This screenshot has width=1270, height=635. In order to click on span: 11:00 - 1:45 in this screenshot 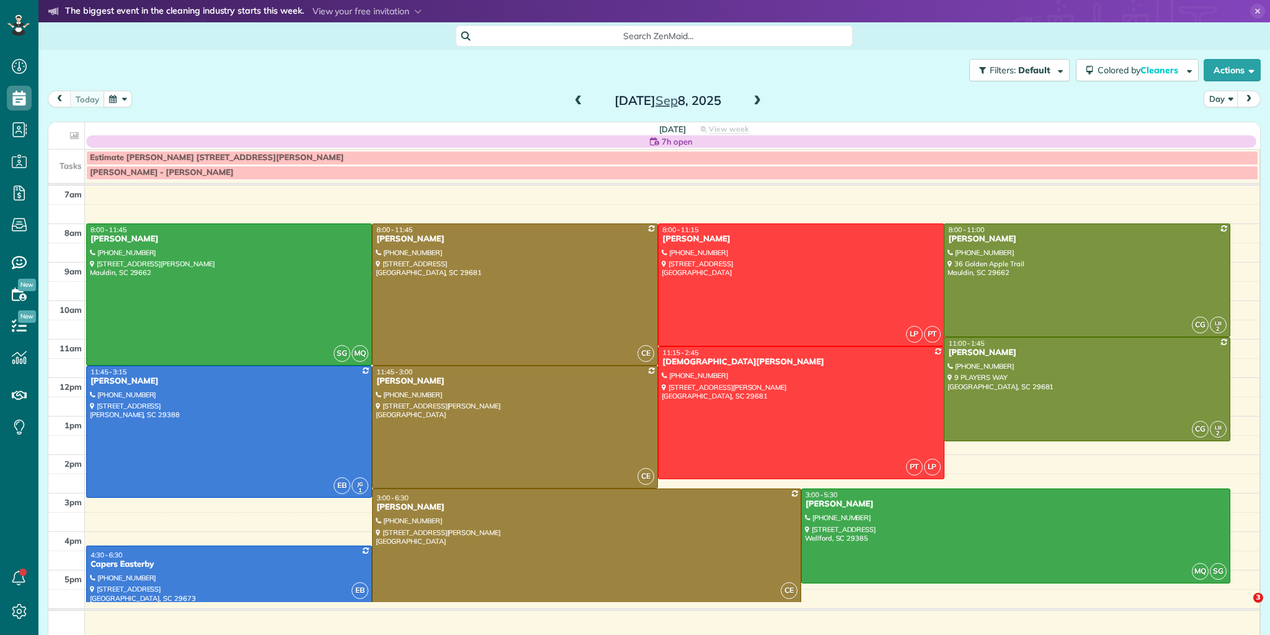, I will do `click(966, 343)`.